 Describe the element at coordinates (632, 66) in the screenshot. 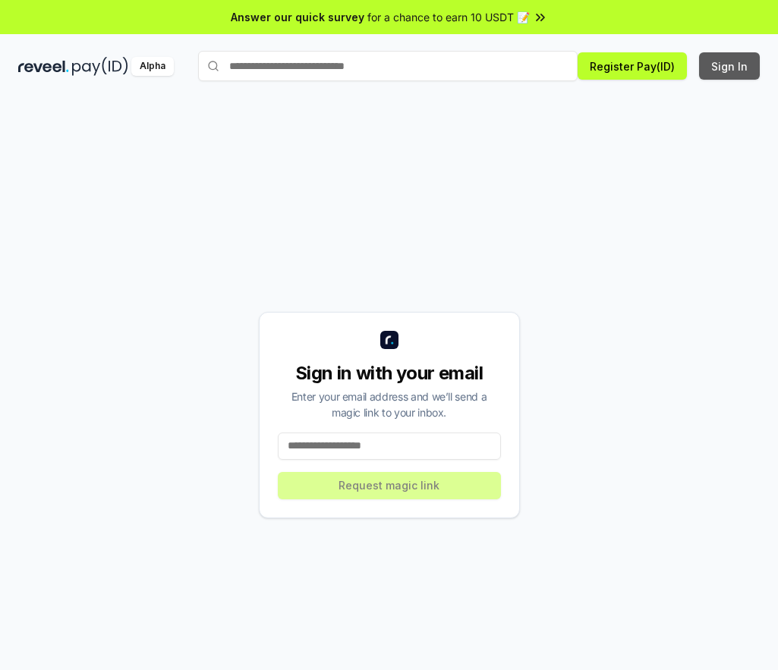

I see `button: Register Pay(ID)` at that location.